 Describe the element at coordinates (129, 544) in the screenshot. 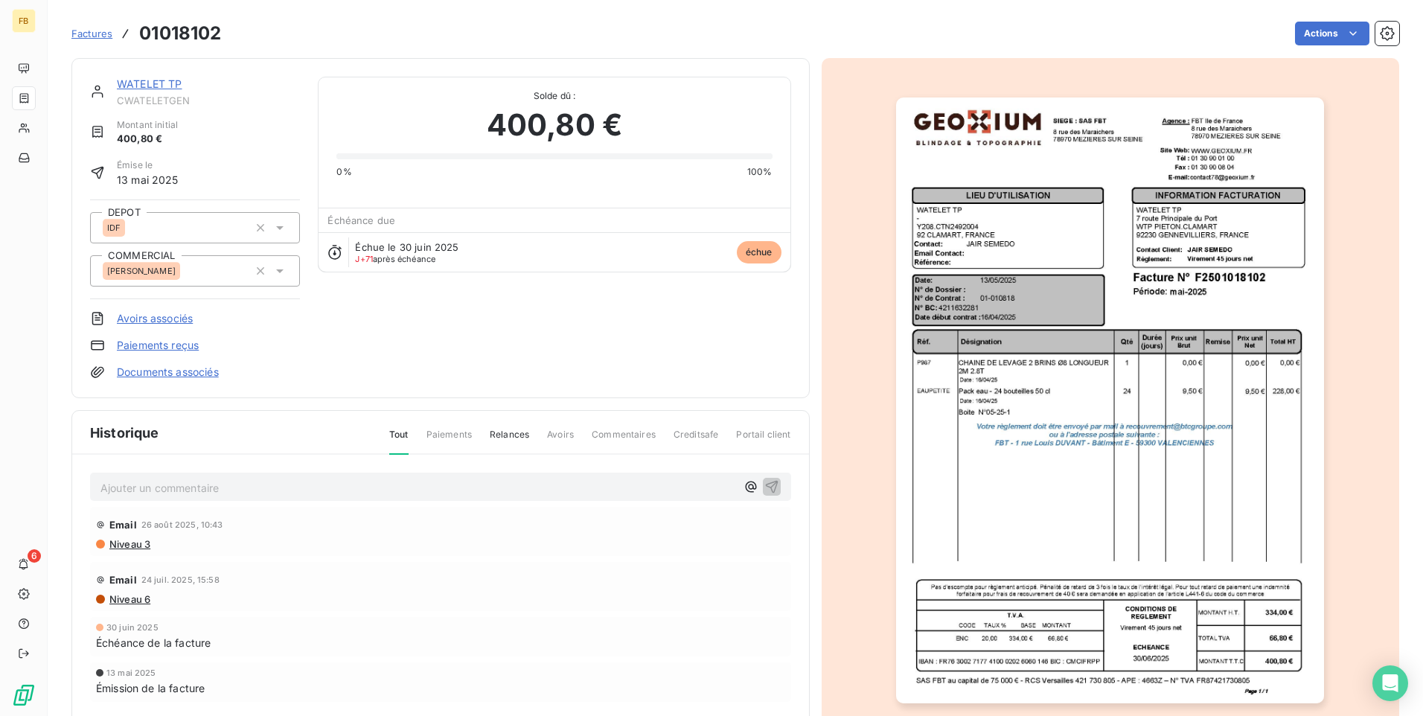

I see `span: Niveau 3` at that location.